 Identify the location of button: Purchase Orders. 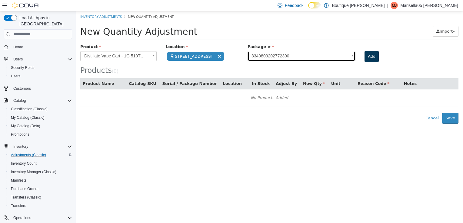
(40, 189).